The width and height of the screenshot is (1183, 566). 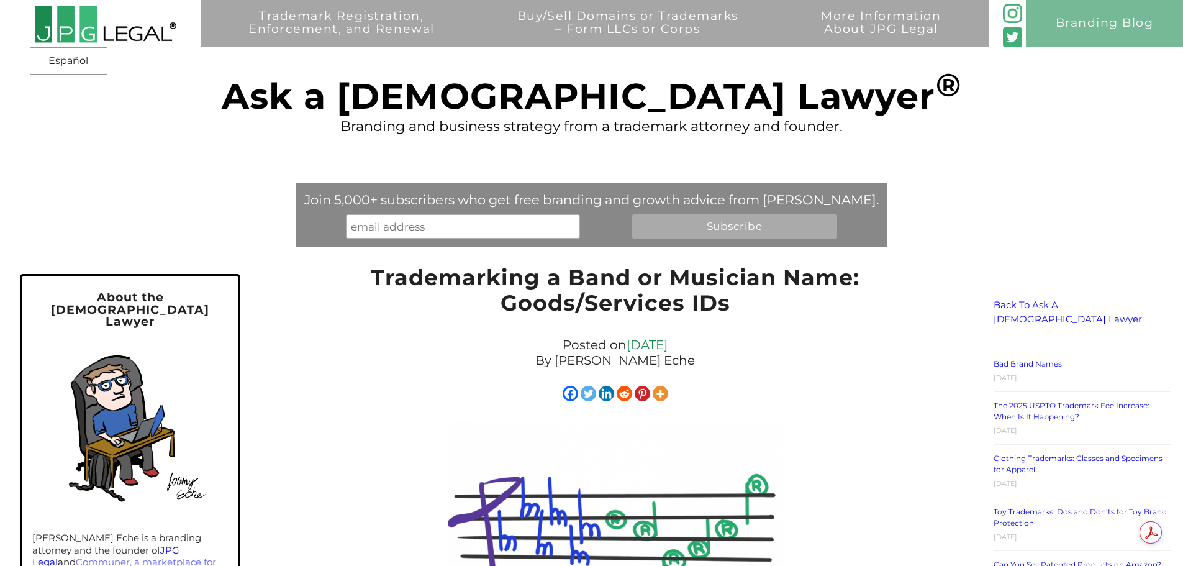 I want to click on a: Facebook, so click(x=570, y=393).